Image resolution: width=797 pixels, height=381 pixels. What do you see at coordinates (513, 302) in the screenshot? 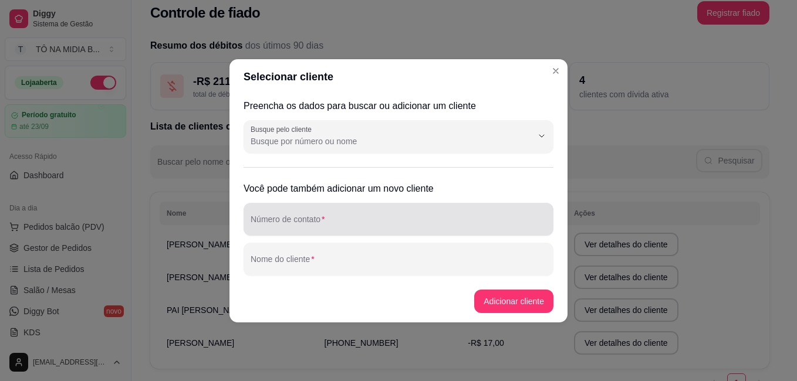
I see `button: Adicionar cliente` at bounding box center [513, 302].